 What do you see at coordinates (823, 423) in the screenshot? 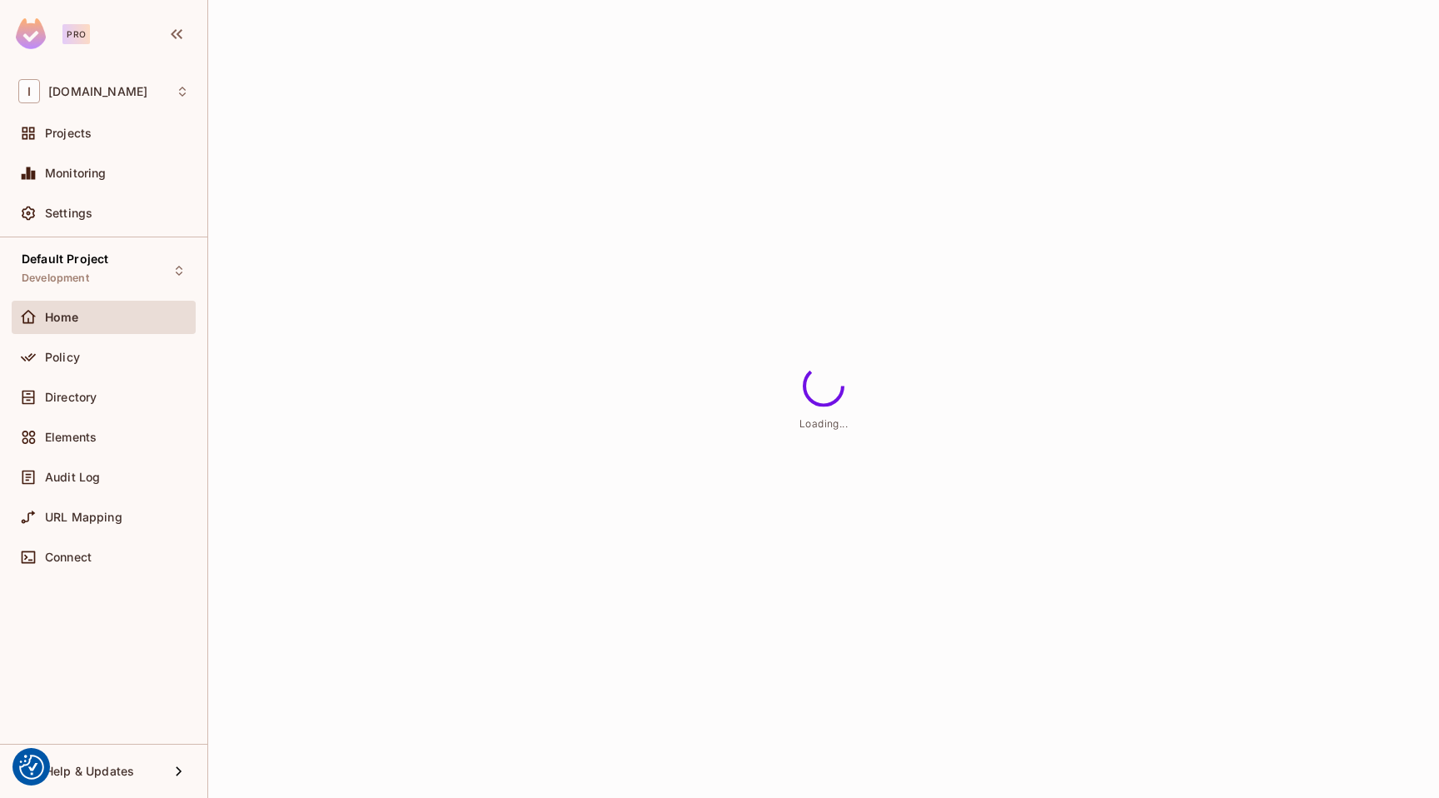
I see `span: Loading...` at bounding box center [823, 423].